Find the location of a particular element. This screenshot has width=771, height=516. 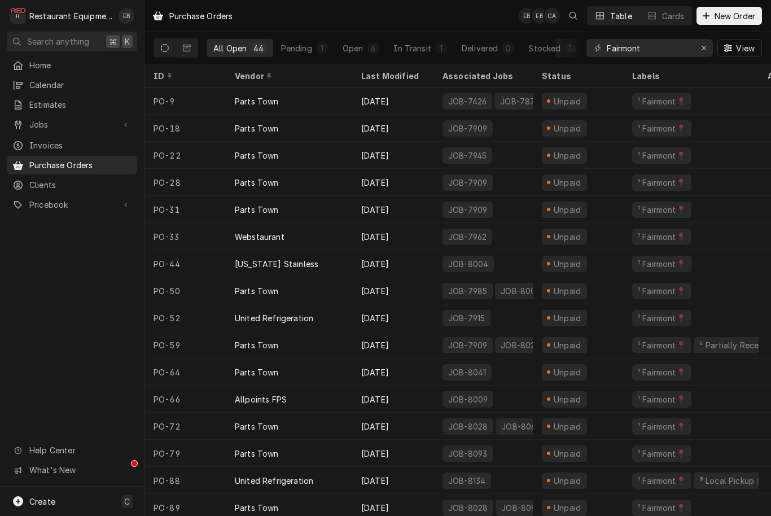

span: Clients is located at coordinates (80, 185).